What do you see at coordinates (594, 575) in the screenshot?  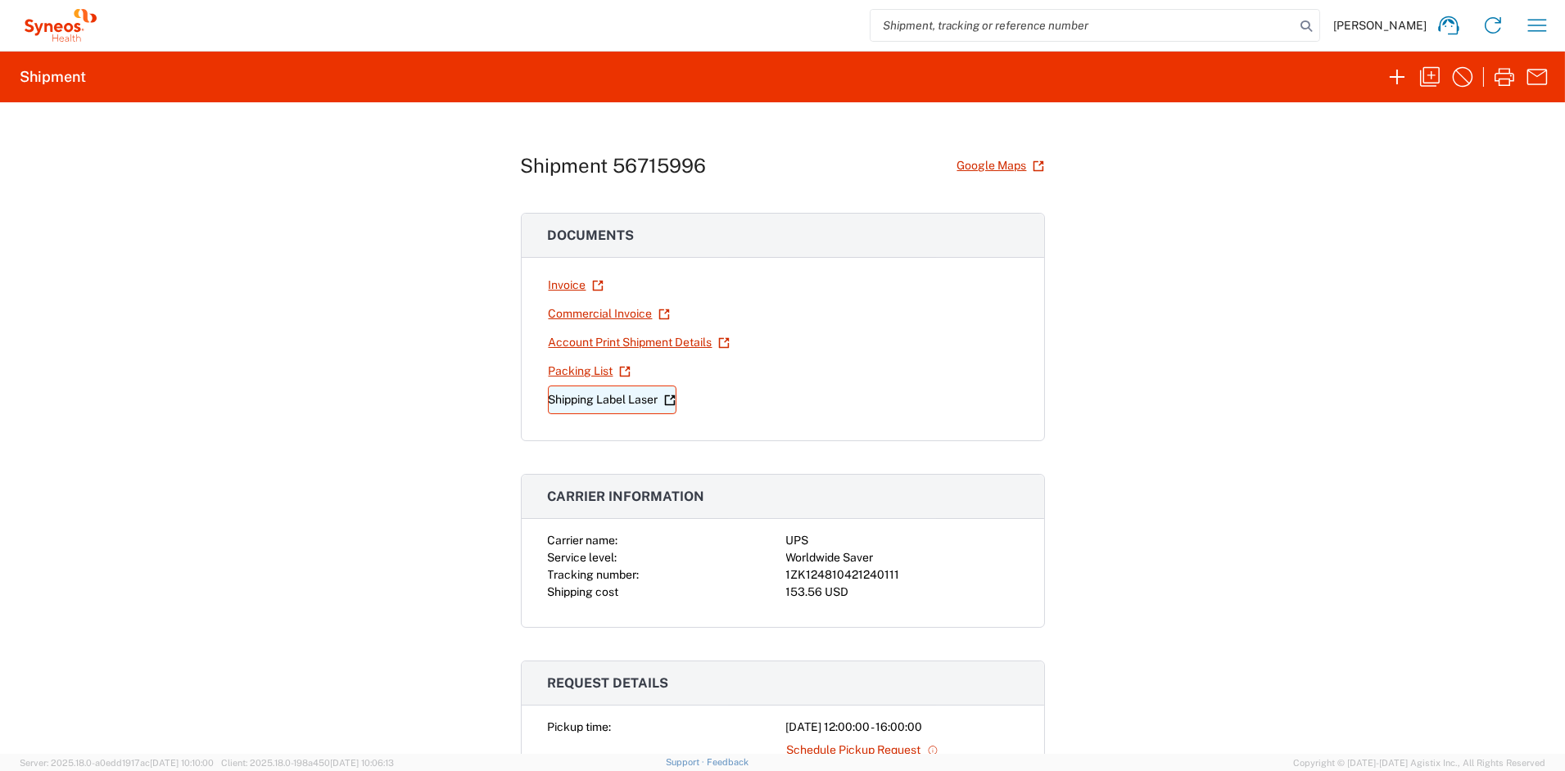 I see `span: Tracking number:` at bounding box center [594, 575].